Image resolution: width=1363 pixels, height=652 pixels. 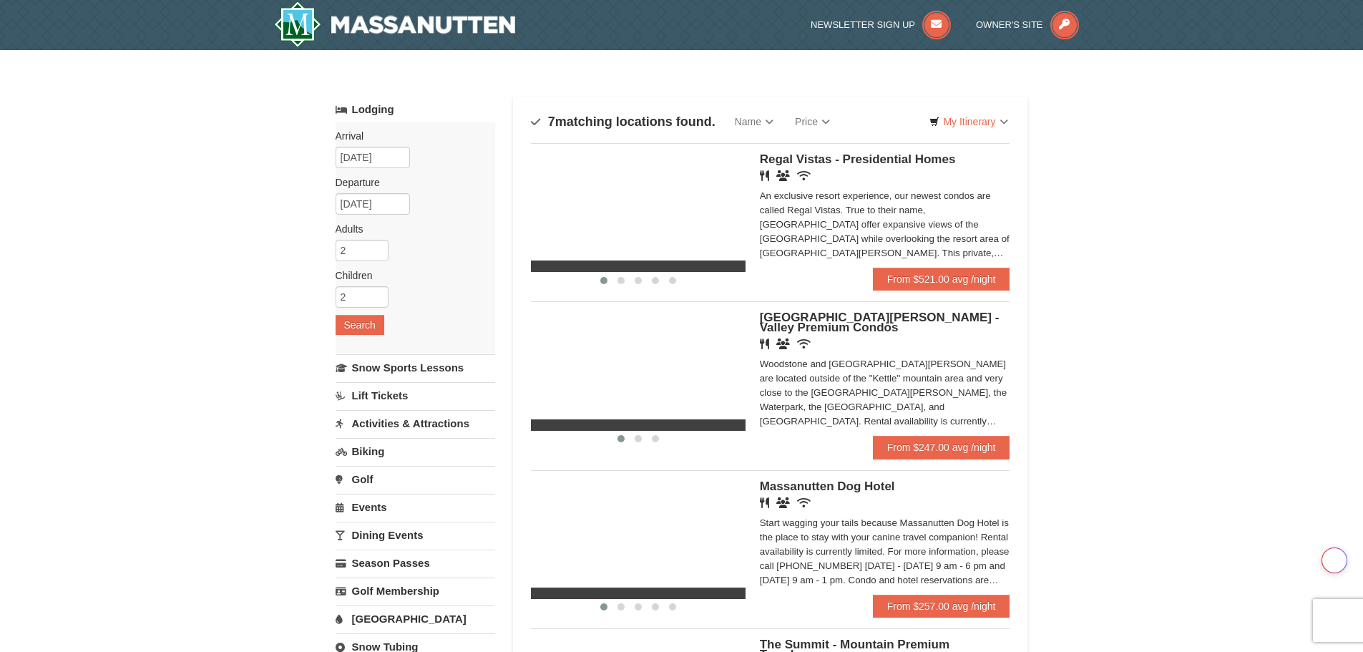 What do you see at coordinates (863, 24) in the screenshot?
I see `span: Newsletter Sign Up` at bounding box center [863, 24].